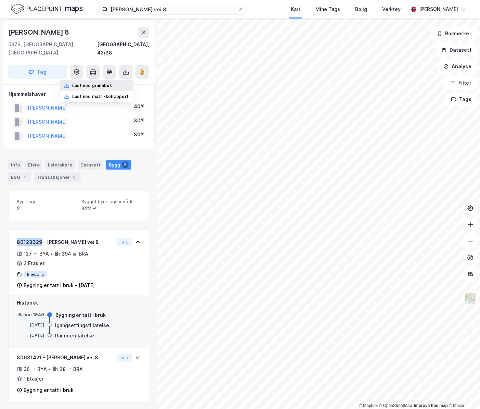 Image resolution: width=480 pixels, height=409 pixels. What do you see at coordinates (119, 165) in the screenshot?
I see `div: Bygg` at bounding box center [119, 165].